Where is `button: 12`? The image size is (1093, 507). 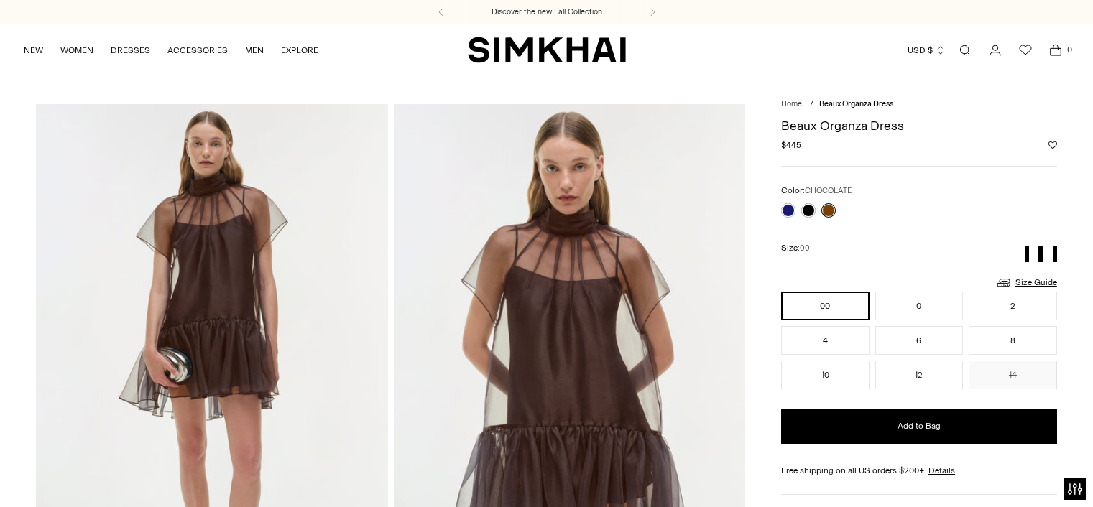
button: 12 is located at coordinates (919, 375).